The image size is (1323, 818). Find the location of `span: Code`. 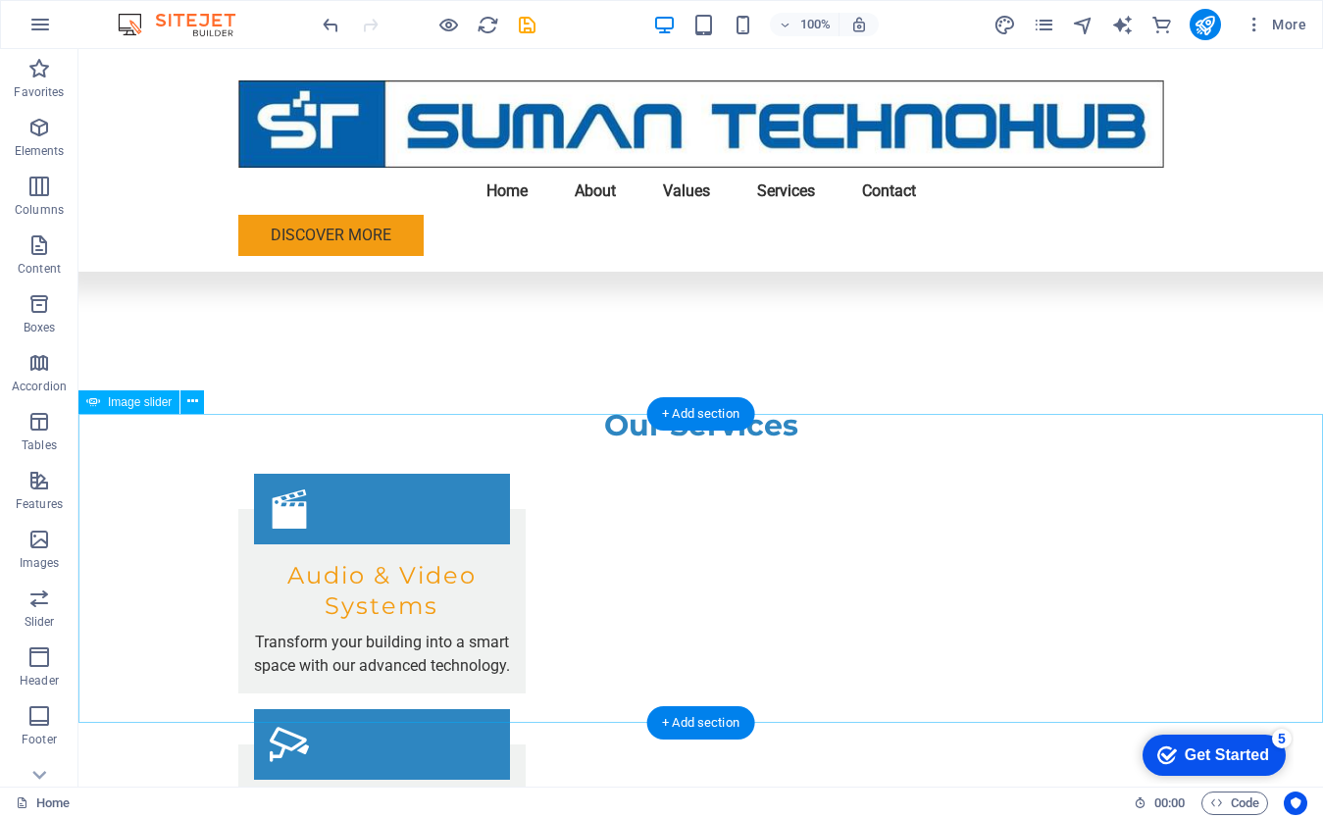

span: Code is located at coordinates (1235, 803).